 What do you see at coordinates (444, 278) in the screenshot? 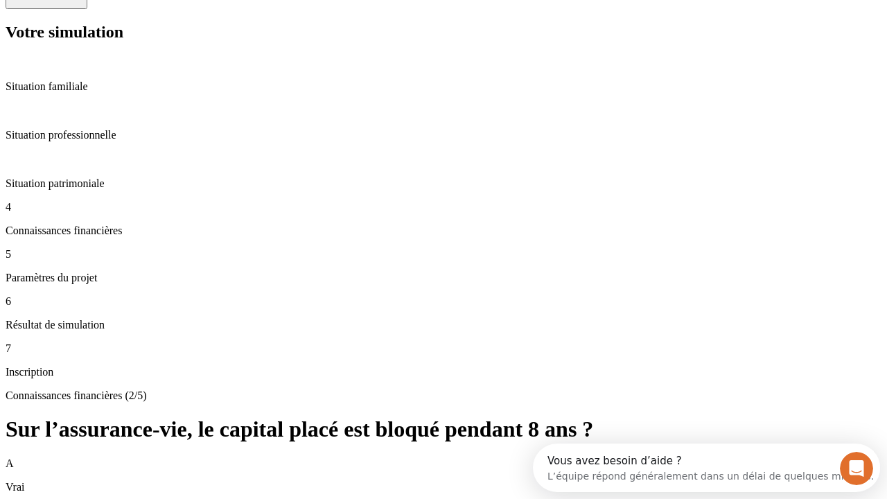
I see `p: Paramètres du projet` at bounding box center [444, 278].